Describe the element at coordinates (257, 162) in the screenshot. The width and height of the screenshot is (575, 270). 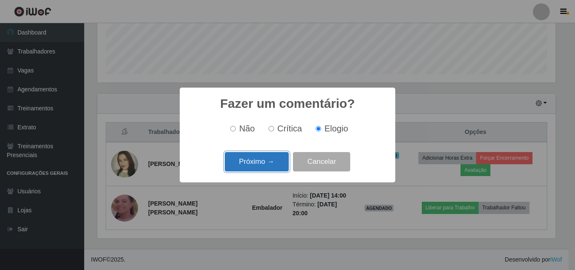
I see `button: Próximo →` at that location.